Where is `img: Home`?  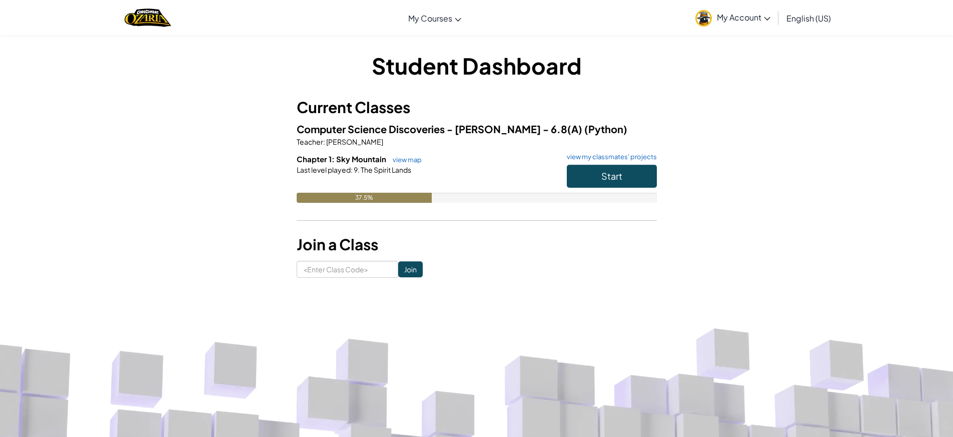 img: Home is located at coordinates (148, 18).